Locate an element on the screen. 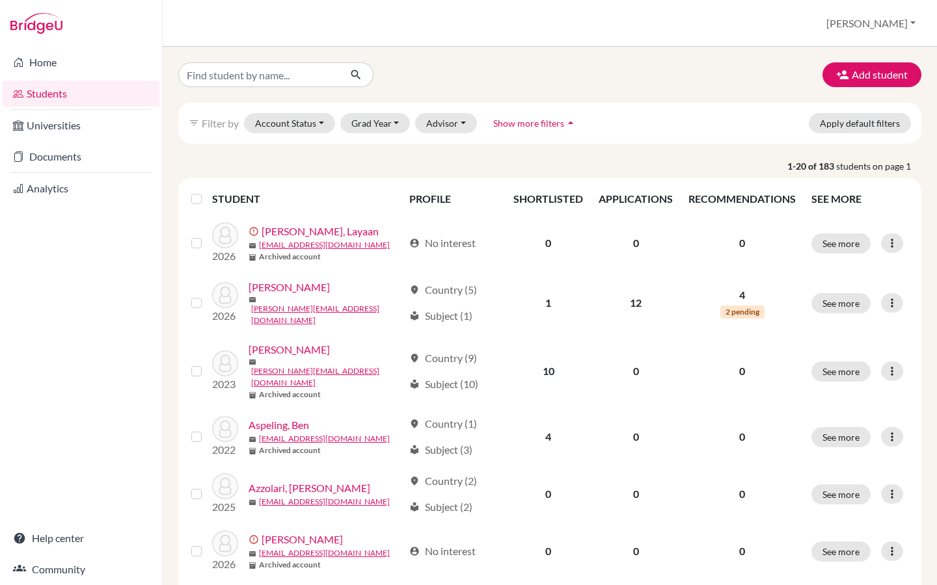 The image size is (937, 585). button: Add student is located at coordinates (872, 75).